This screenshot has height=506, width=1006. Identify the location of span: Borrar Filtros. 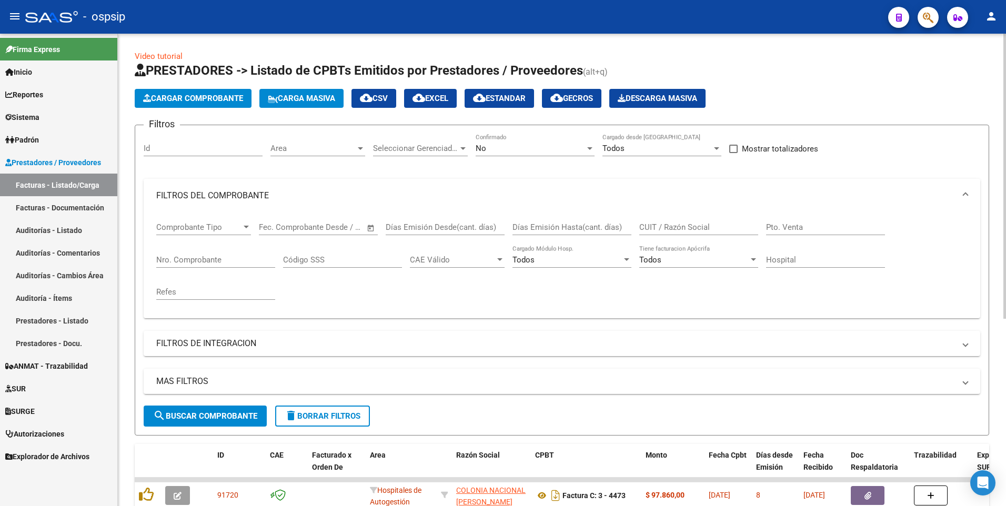
(323, 416).